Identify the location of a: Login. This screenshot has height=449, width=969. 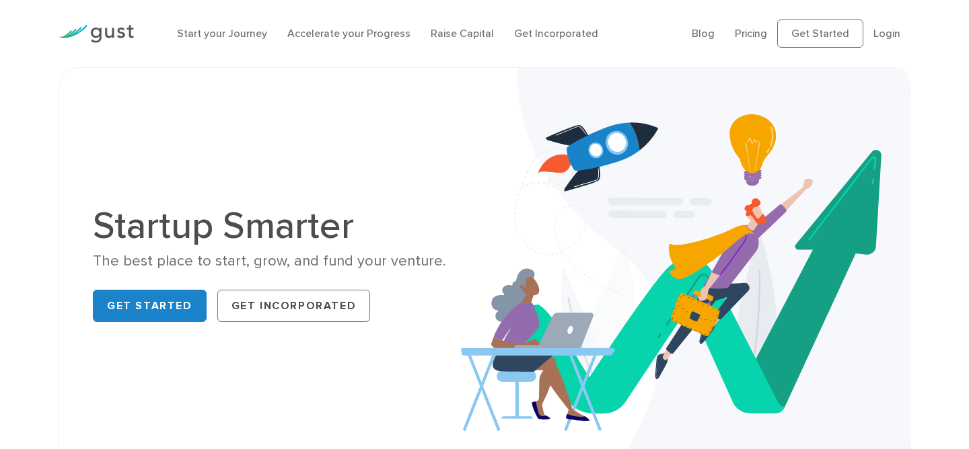
(887, 33).